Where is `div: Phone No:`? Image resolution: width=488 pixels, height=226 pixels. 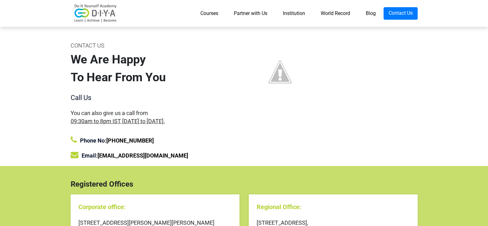
div: Phone No: is located at coordinates (155, 140).